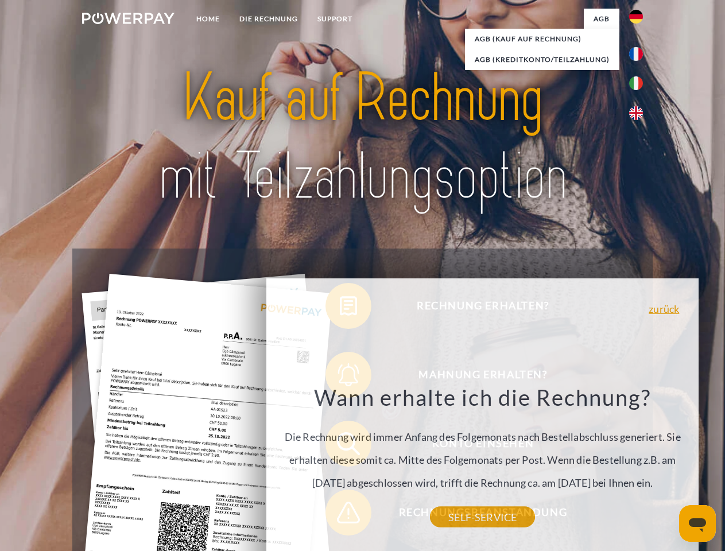 This screenshot has height=551, width=725. What do you see at coordinates (362, 137) in the screenshot?
I see `img: title-powerpay_de.svg` at bounding box center [362, 137].